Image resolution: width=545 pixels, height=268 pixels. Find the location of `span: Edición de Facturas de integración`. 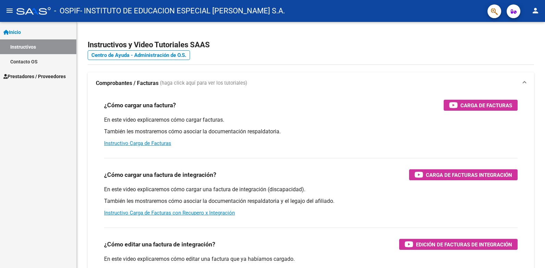

span: Edición de Facturas de integración is located at coordinates (464, 244).